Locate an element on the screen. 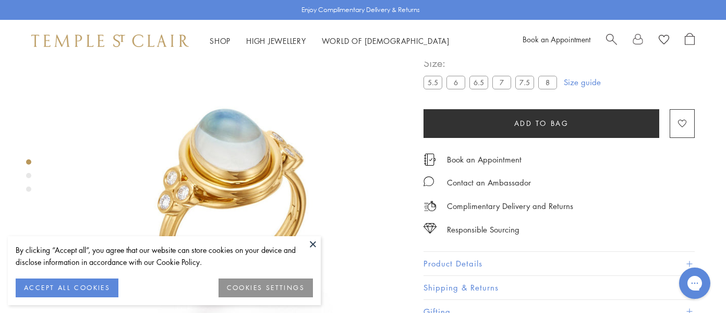 This screenshot has width=726, height=313. button: Shipping & Returns is located at coordinates (559, 287).